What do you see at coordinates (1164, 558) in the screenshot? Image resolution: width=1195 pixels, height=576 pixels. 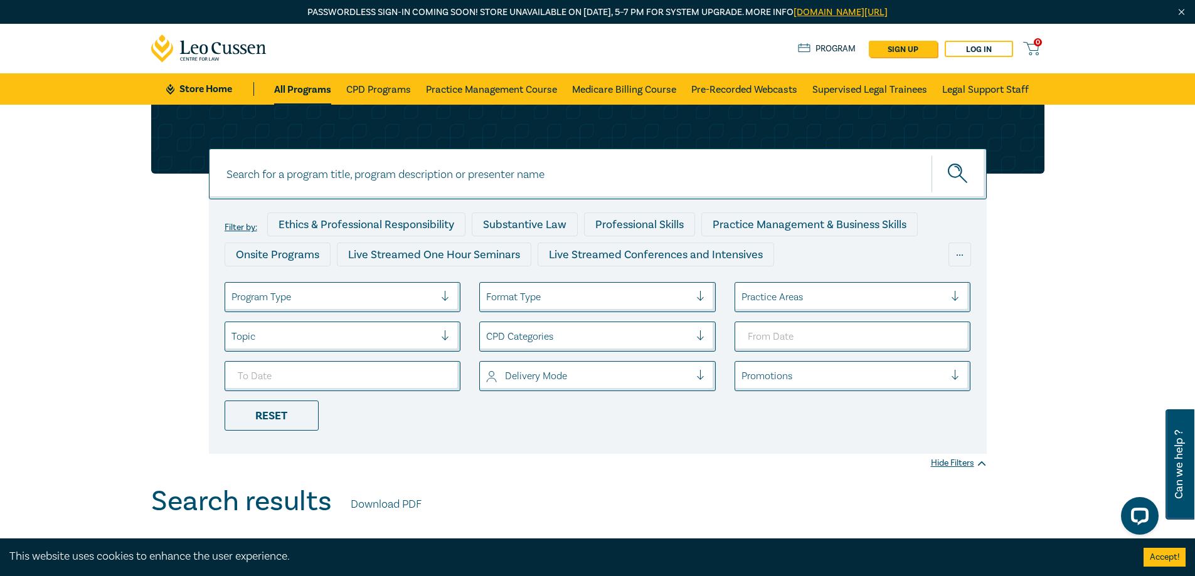 I see `button: Accept cookies` at bounding box center [1164, 558].